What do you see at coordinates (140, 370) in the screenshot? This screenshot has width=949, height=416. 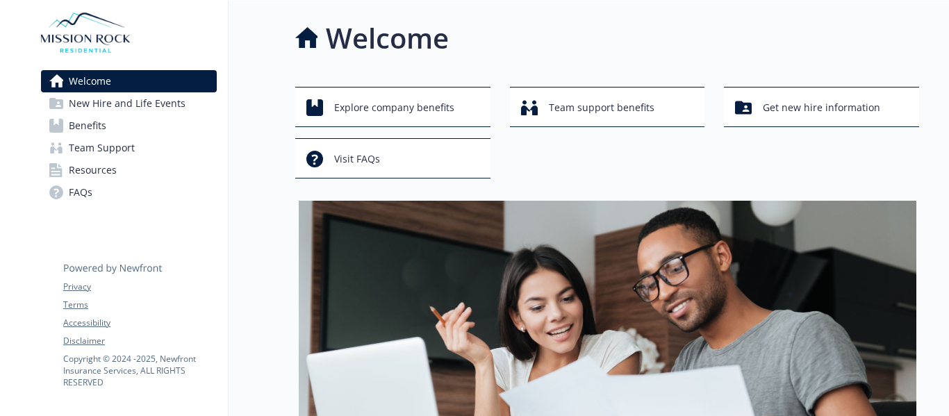 I see `p: Copyright © 2024 - 2025 , Newfront Insurance Services, ALL RIGHTS RESERVED` at bounding box center [140, 370].